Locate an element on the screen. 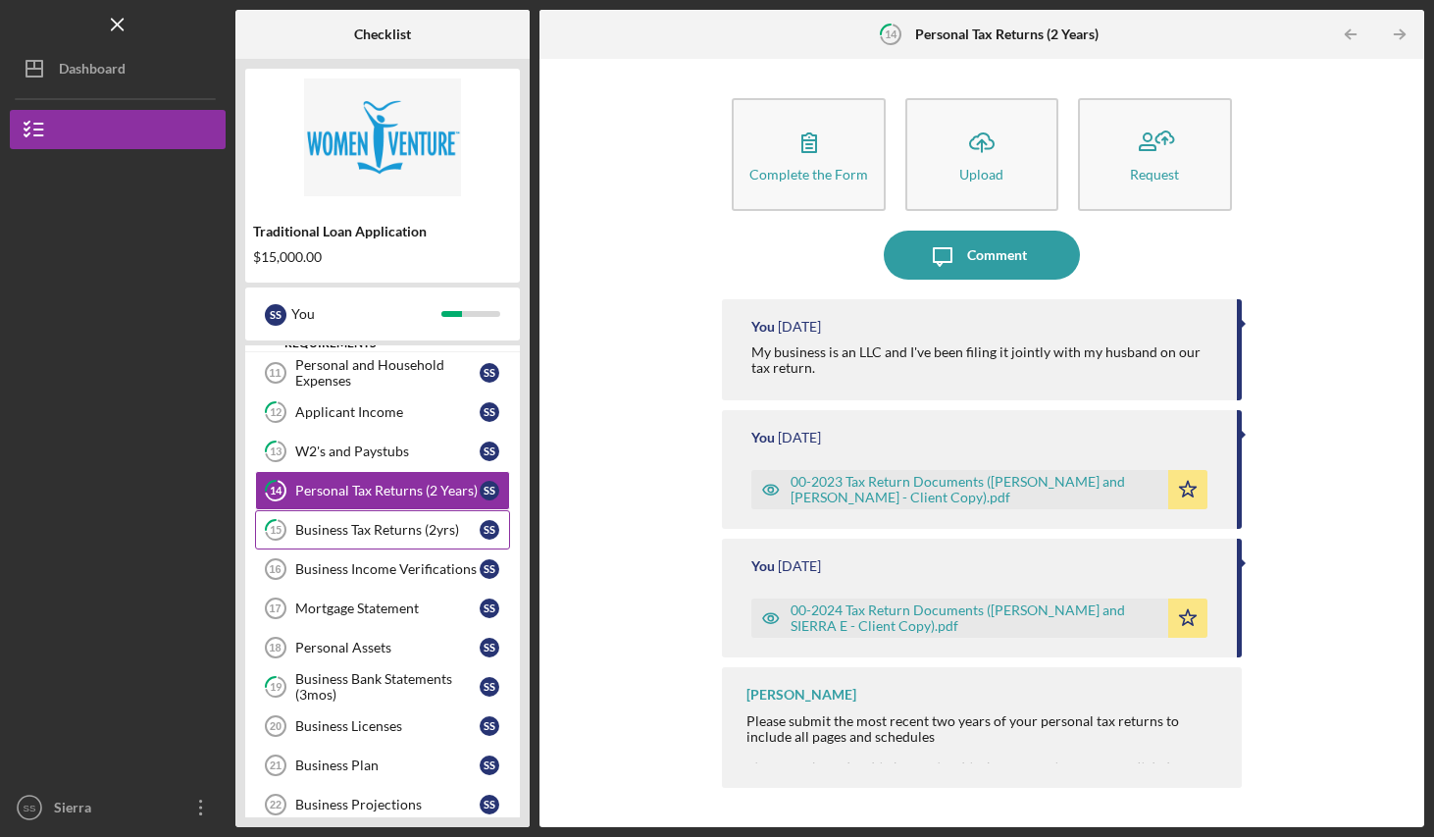  tspan: 15 is located at coordinates (276, 530).